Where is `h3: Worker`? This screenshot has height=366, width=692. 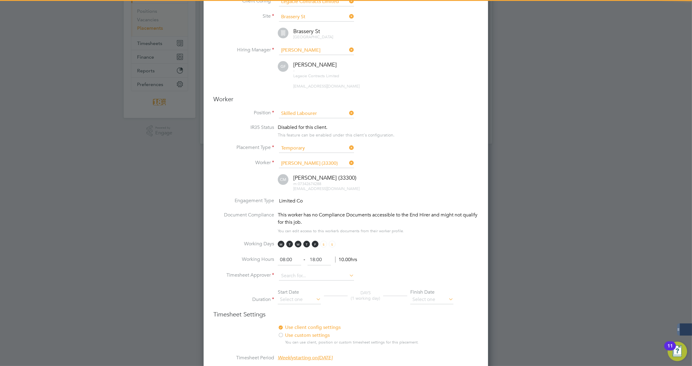
h3: Worker is located at coordinates (346, 99).